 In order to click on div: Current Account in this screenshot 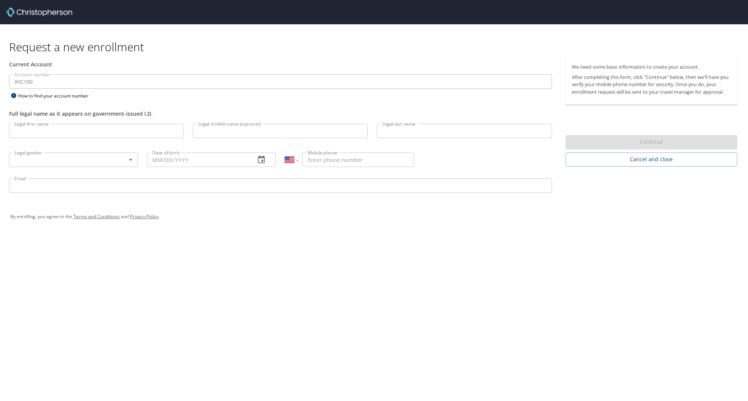, I will do `click(280, 64)`.